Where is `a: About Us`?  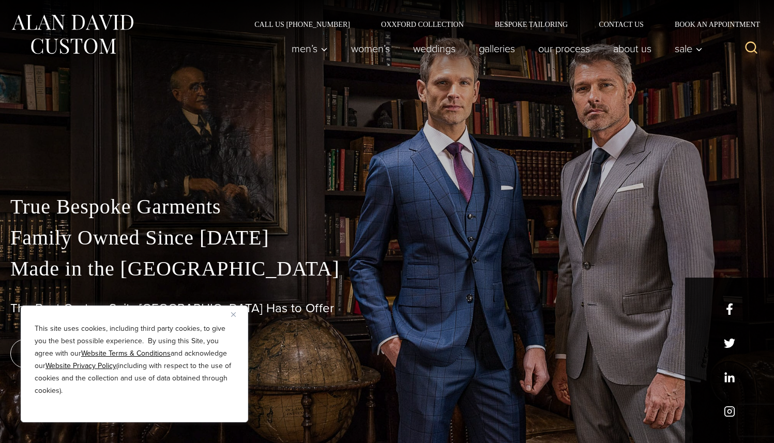
a: About Us is located at coordinates (632, 49).